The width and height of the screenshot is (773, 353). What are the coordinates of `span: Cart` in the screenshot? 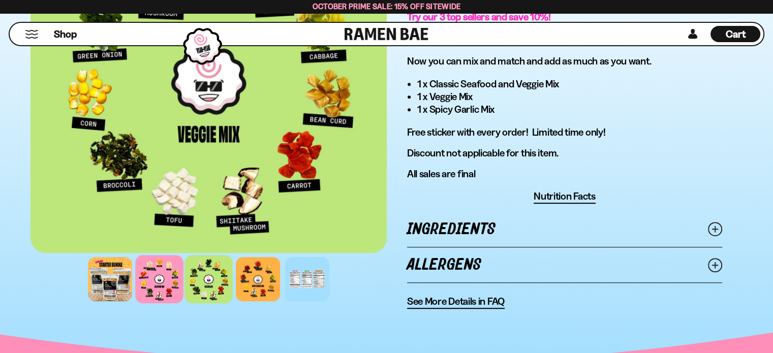 It's located at (736, 34).